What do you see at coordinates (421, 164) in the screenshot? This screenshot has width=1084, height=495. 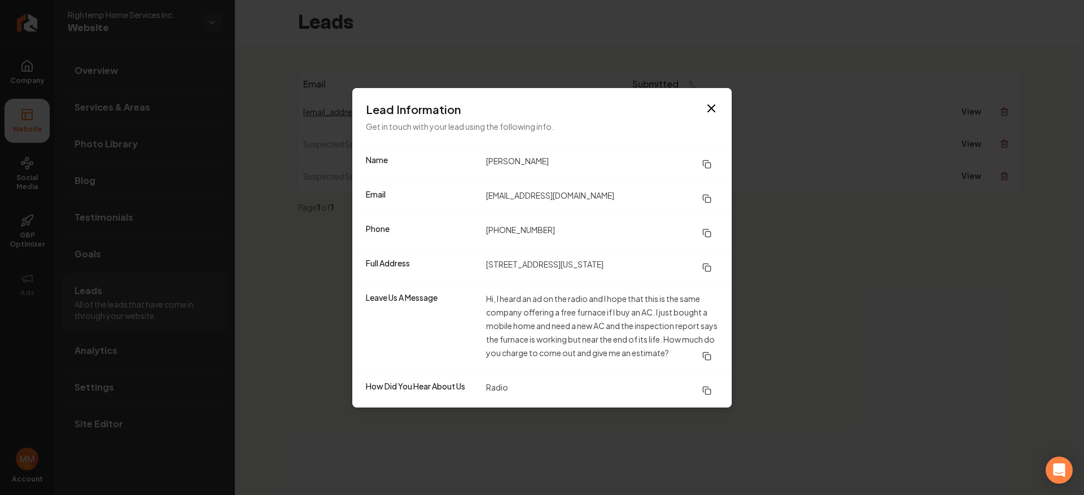 I see `dt: Name` at bounding box center [421, 164].